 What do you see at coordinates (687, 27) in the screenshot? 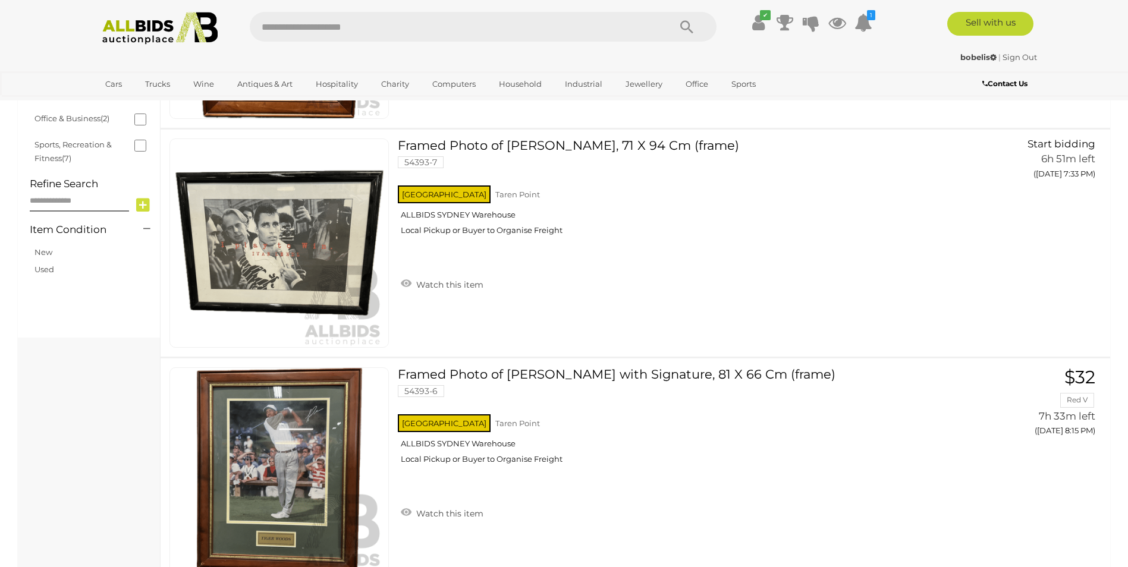
I see `button: Search` at bounding box center [687, 27].